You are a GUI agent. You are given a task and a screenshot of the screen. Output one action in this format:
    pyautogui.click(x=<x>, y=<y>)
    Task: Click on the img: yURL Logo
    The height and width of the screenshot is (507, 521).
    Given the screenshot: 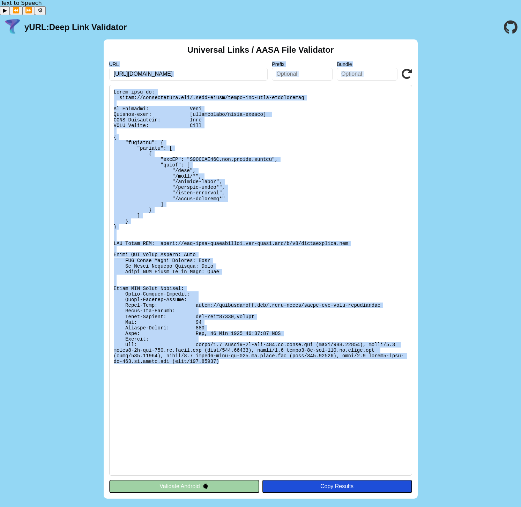 What is the action you would take?
    pyautogui.click(x=13, y=27)
    